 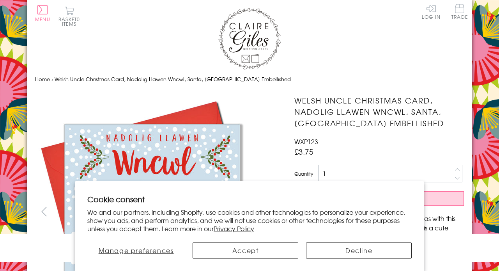 What do you see at coordinates (250, 220) in the screenshot?
I see `p: We and our partners, including Shopify, use cookies and other technologies to personalize your ex...` at bounding box center [250, 220].